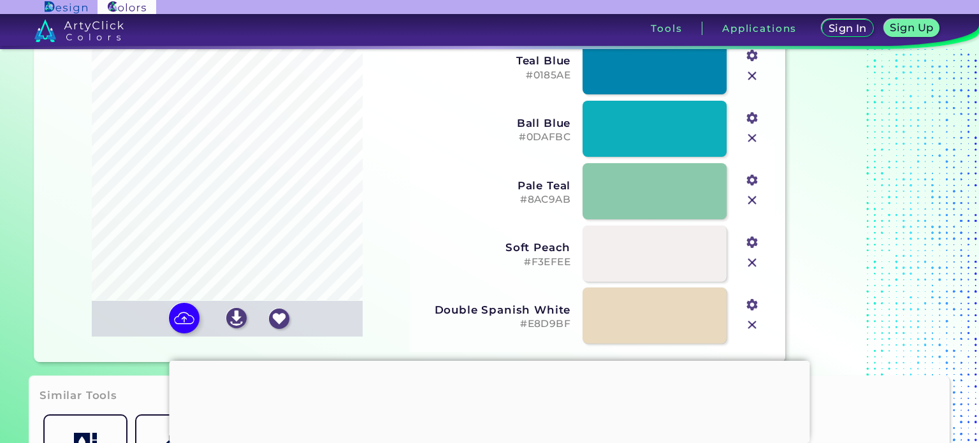 The height and width of the screenshot is (443, 979). I want to click on h5: Sign Up, so click(912, 27).